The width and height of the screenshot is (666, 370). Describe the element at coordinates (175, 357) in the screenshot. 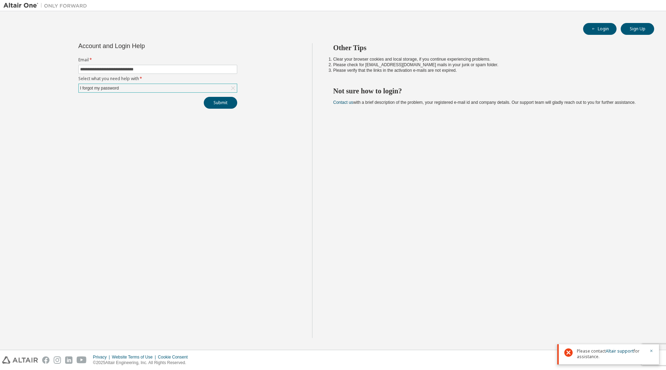

I see `div: Cookie Consent` at that location.